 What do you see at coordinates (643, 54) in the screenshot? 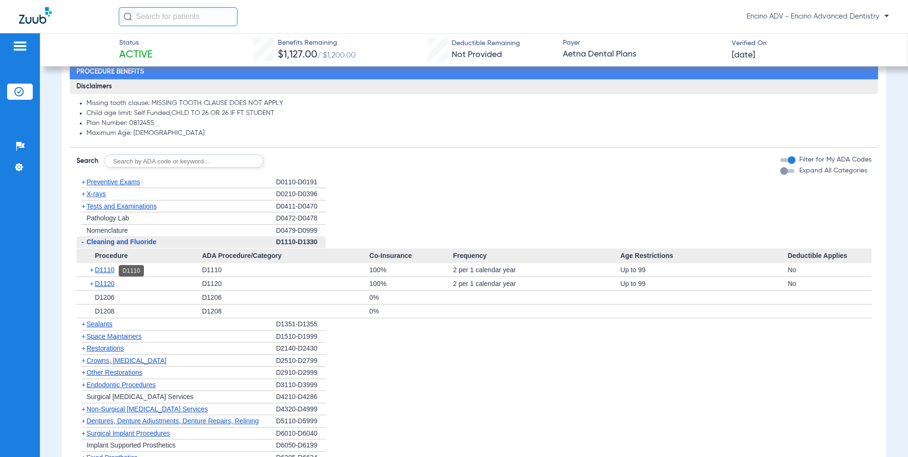
I see `span: Aetna Dental Plans` at bounding box center [643, 54].